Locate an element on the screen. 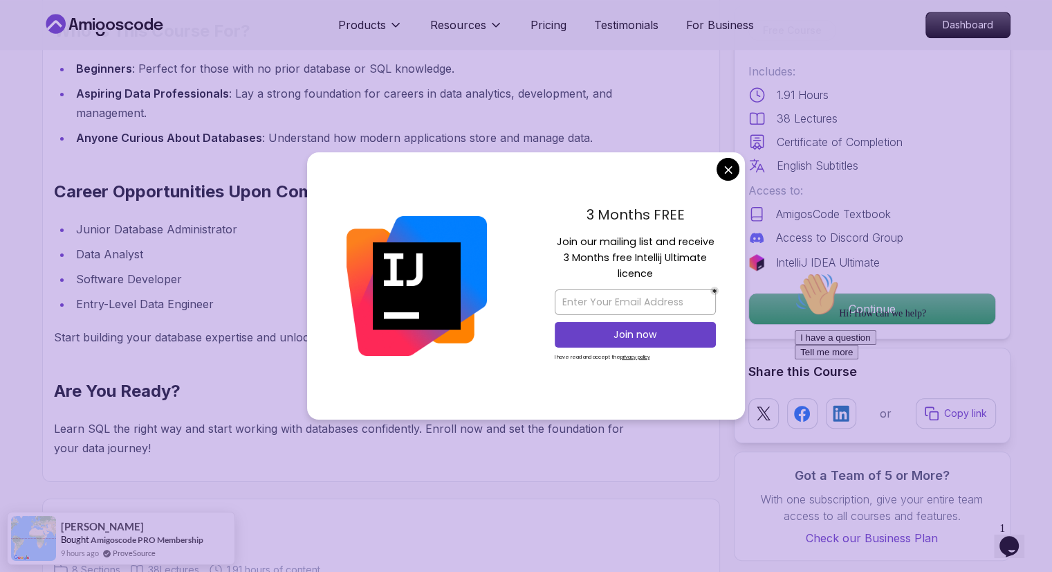  p: Dashboard is located at coordinates (968, 25).